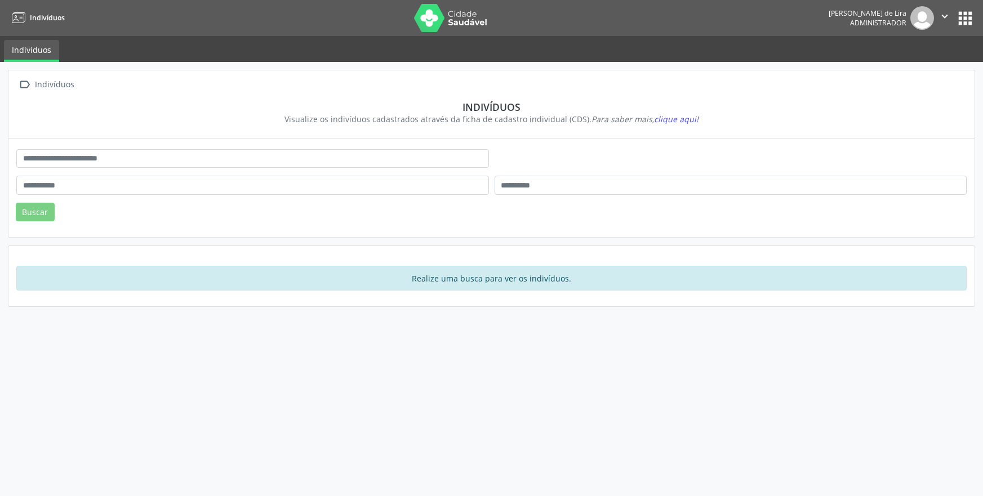  Describe the element at coordinates (491, 278) in the screenshot. I see `div: Realize uma busca para ver os indivíduos.` at that location.